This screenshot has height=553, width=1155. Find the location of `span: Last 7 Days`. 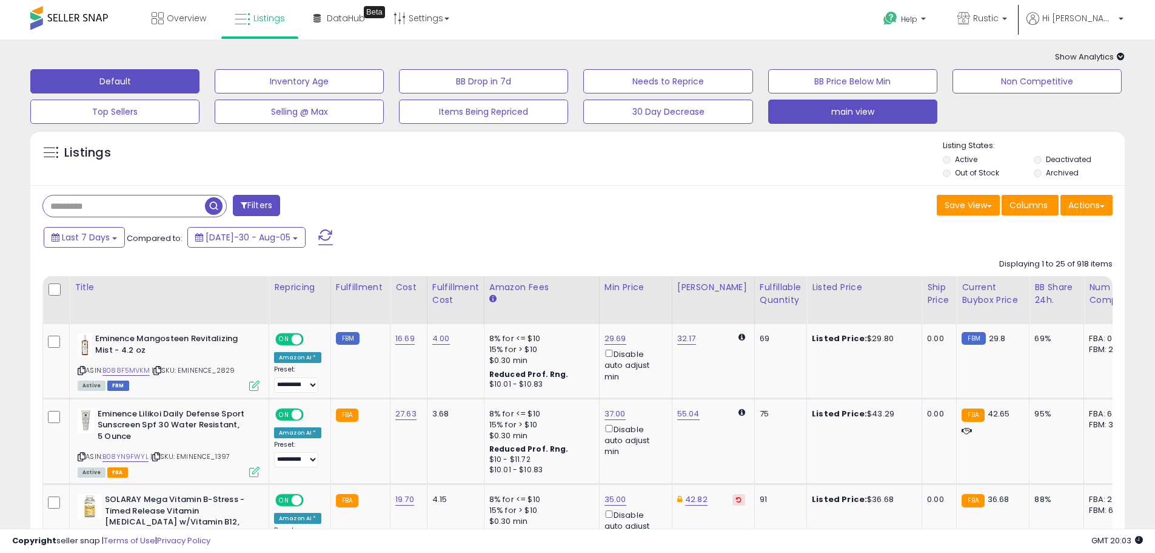

span: Last 7 Days is located at coordinates (86, 237).